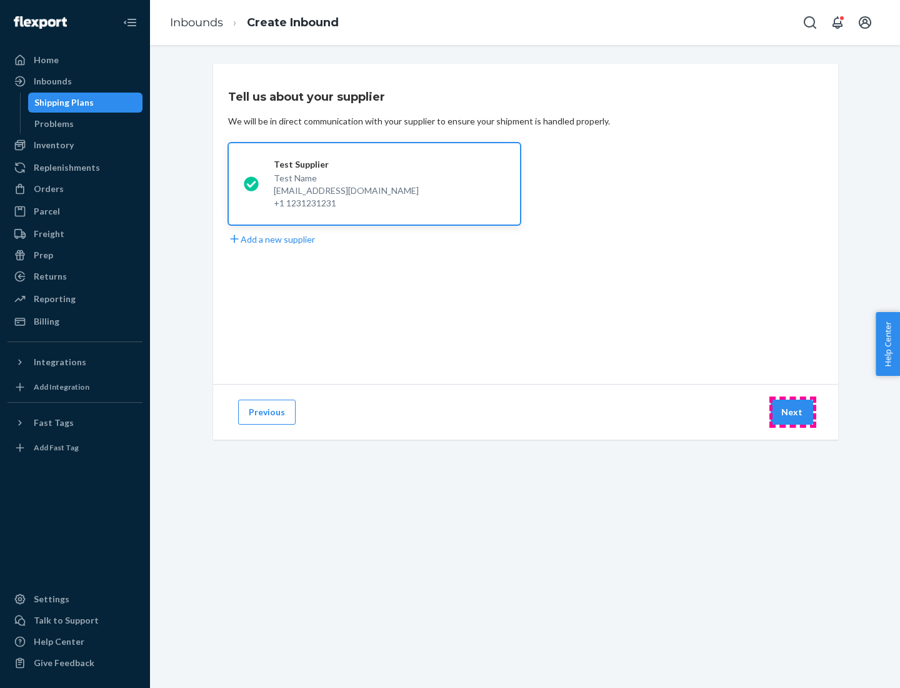 The height and width of the screenshot is (688, 900). Describe the element at coordinates (49, 234) in the screenshot. I see `div: Freight` at that location.